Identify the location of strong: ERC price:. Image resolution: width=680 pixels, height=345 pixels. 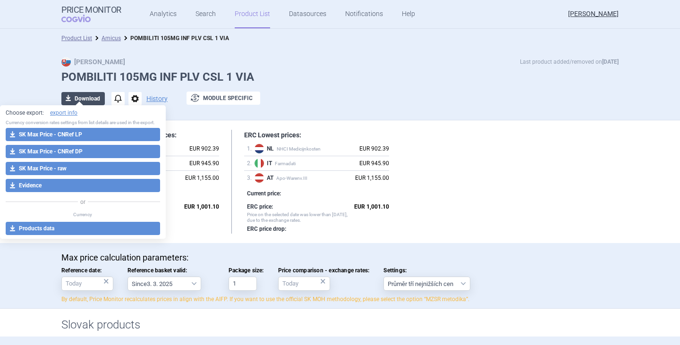
(260, 207).